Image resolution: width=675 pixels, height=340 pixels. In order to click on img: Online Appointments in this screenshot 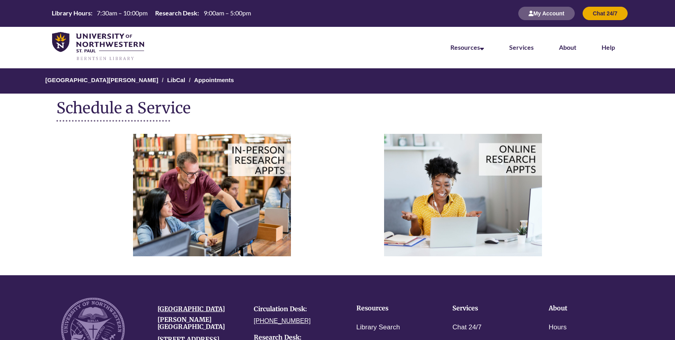, I will do `click(463, 195)`.